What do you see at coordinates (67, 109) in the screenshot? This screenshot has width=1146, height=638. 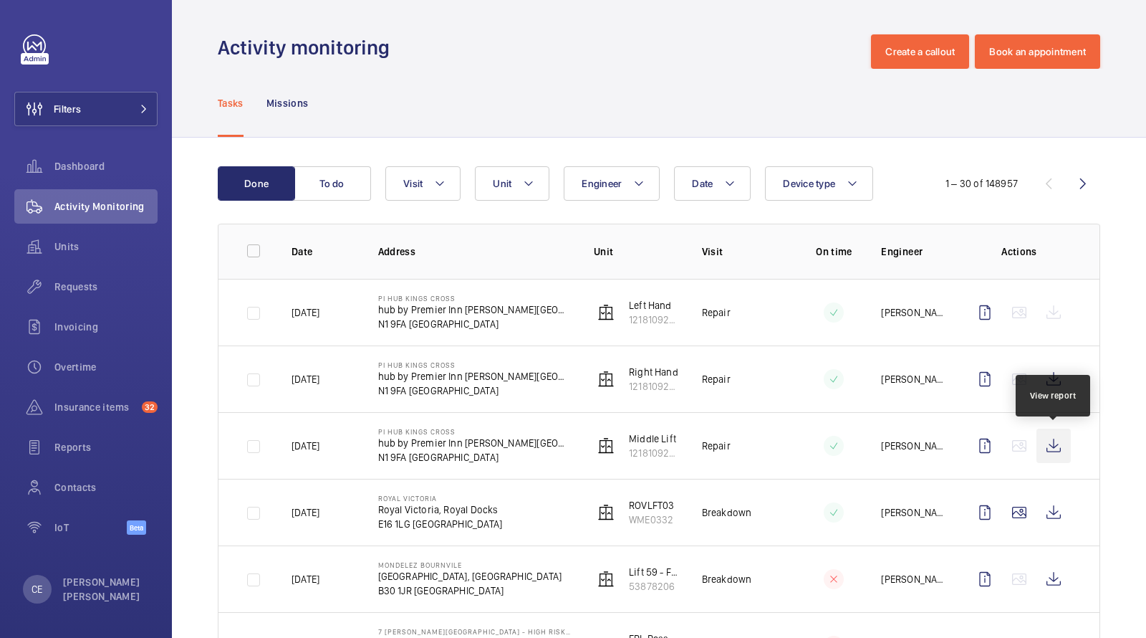 I see `span: Filters` at bounding box center [67, 109].